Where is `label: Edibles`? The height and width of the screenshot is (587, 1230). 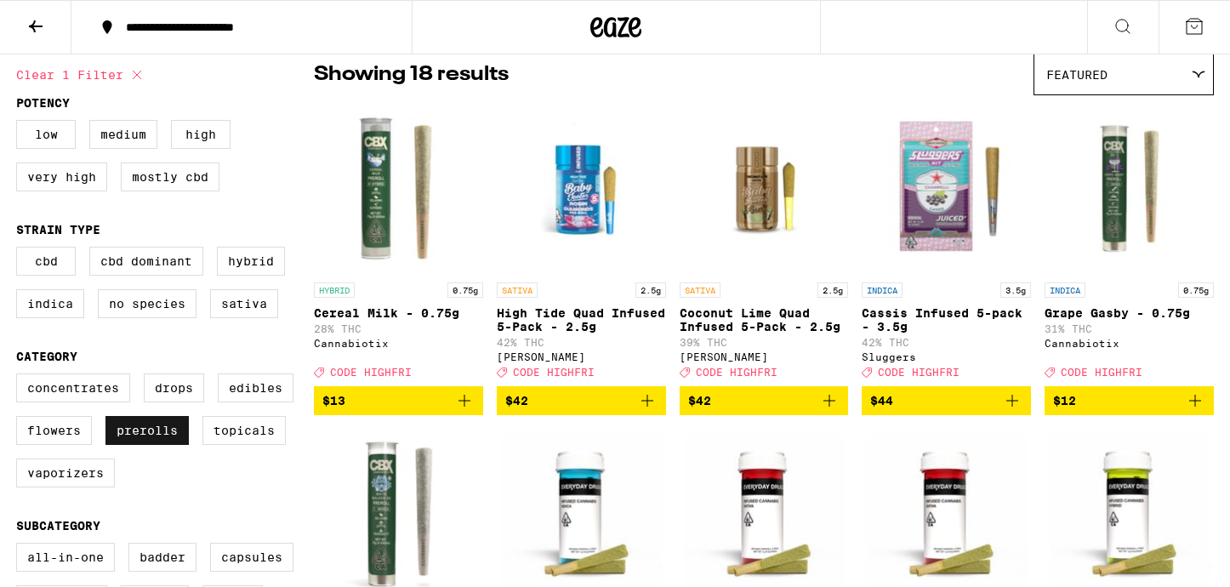
label: Edibles is located at coordinates (255, 388).